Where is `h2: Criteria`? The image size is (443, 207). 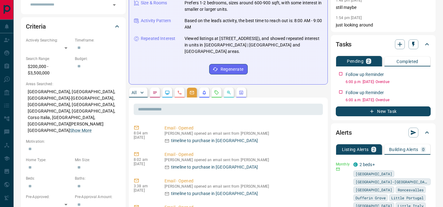
h2: Criteria is located at coordinates (36, 26).